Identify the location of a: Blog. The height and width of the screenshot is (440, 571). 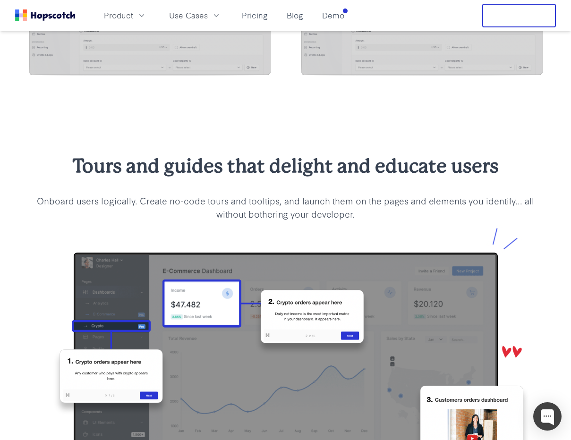
(294, 15).